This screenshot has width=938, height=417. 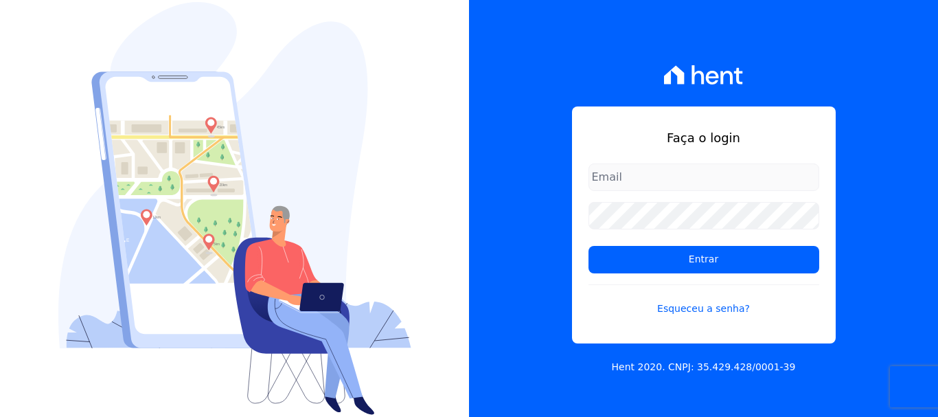 What do you see at coordinates (704, 137) in the screenshot?
I see `h1: Faça o login` at bounding box center [704, 137].